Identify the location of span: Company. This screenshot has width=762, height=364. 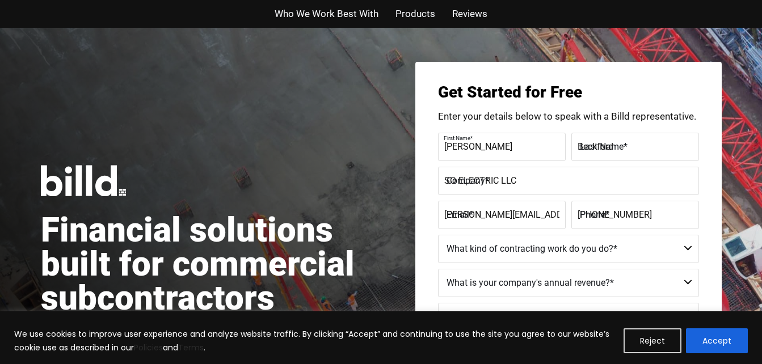
(466, 180).